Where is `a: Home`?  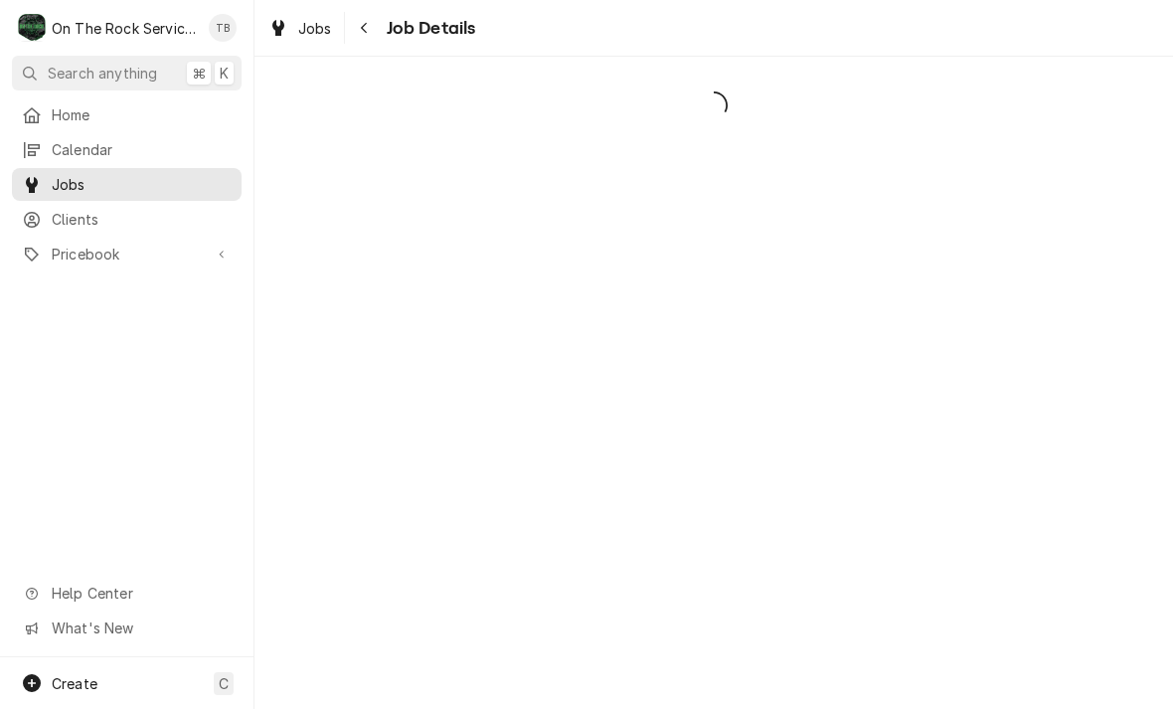
a: Home is located at coordinates (126, 114).